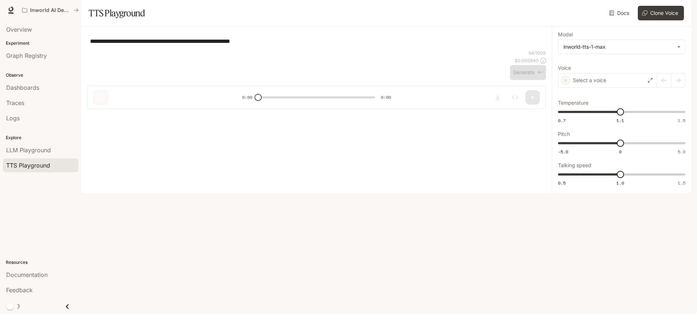  What do you see at coordinates (661, 13) in the screenshot?
I see `button: Clone Voice` at bounding box center [661, 13].